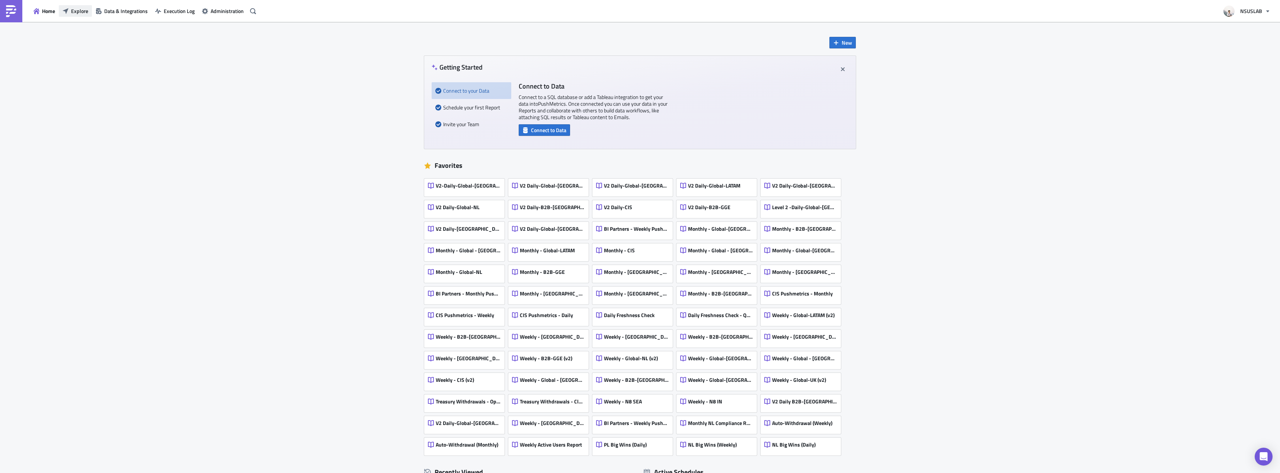 The width and height of the screenshot is (1280, 473). What do you see at coordinates (550, 445) in the screenshot?
I see `a: Weekly Active Users Report` at bounding box center [550, 445].